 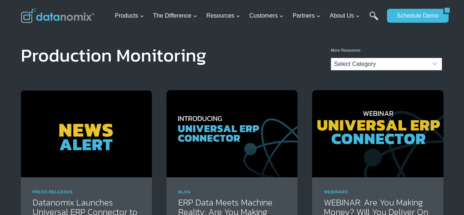 I want to click on a: Bridge the gap between planning & production with the Datanomix Universal ERP Connector, so click(x=377, y=134).